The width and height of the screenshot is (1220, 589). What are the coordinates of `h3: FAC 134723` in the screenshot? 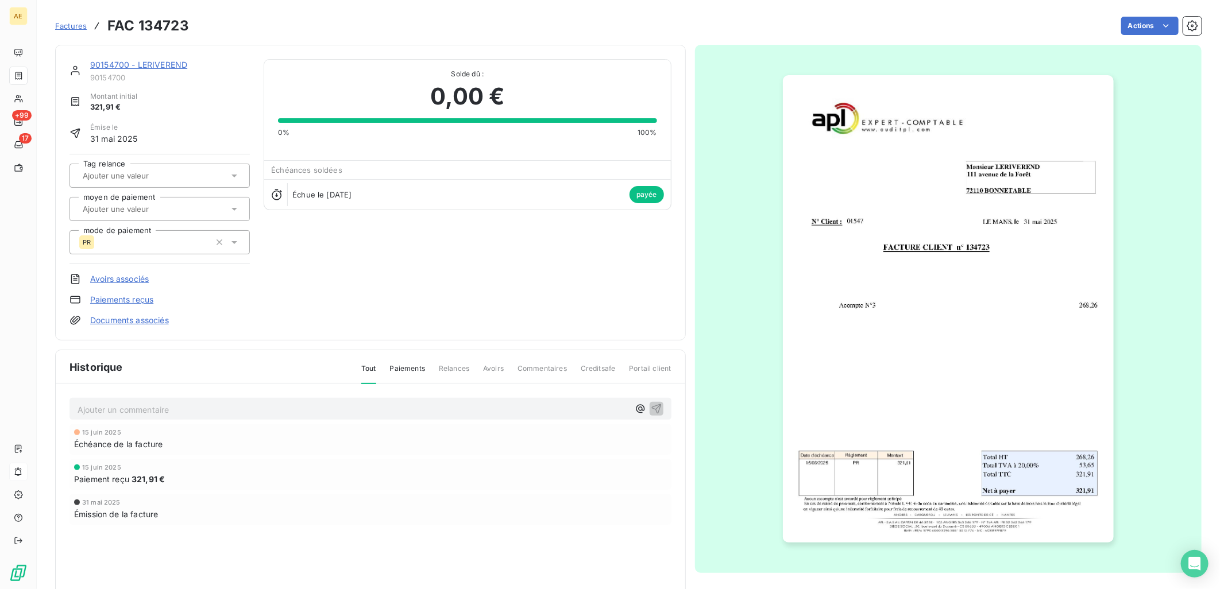 It's located at (148, 26).